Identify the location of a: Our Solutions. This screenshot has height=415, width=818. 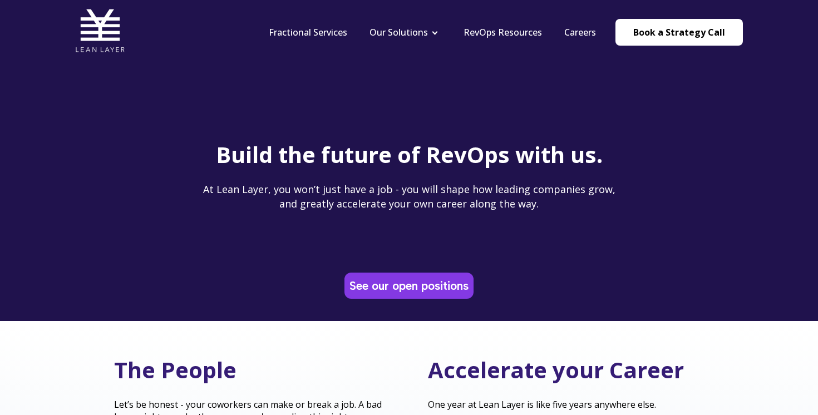
(399, 32).